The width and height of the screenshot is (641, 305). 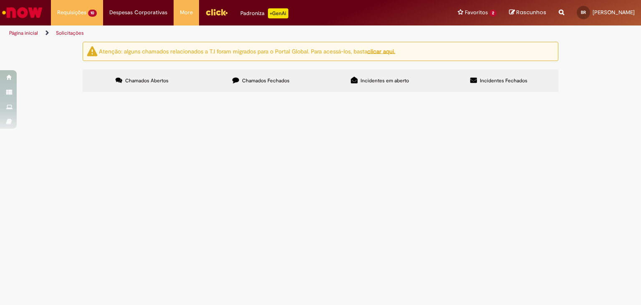 I want to click on span: 10, so click(x=92, y=13).